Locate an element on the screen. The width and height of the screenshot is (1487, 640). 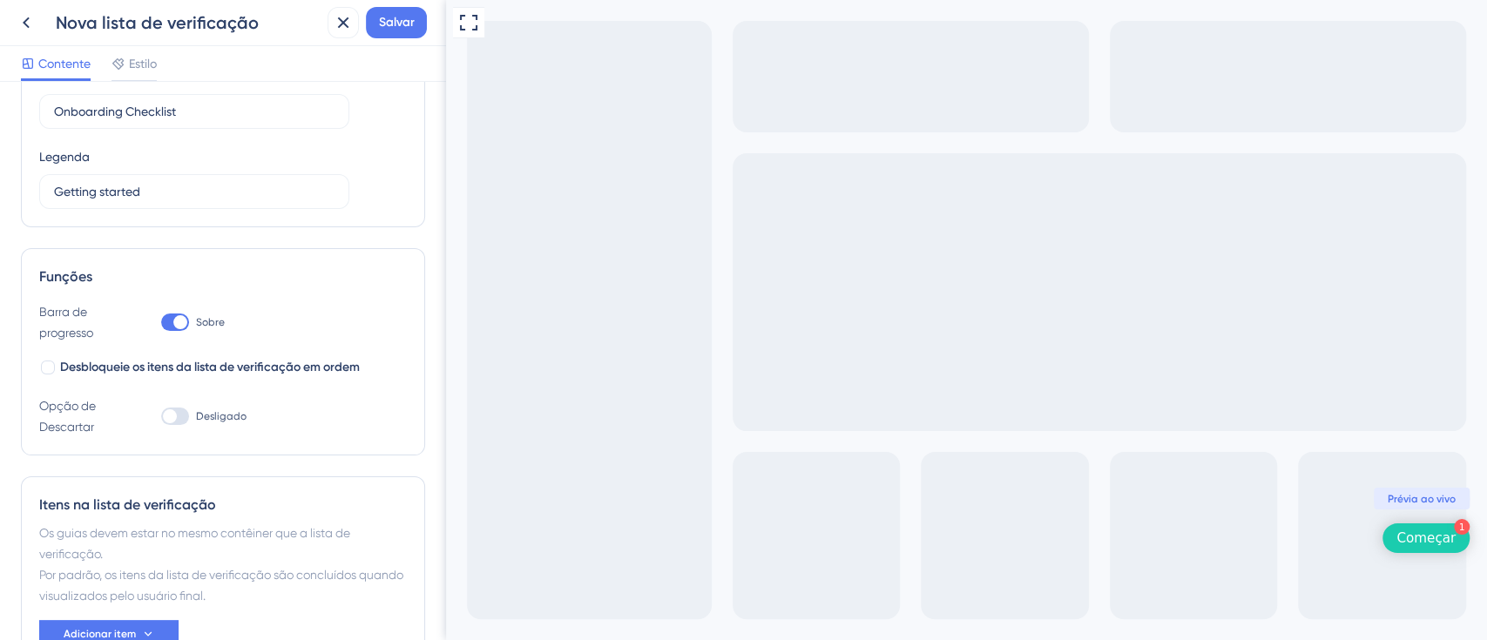
font: Funções is located at coordinates (65, 276).